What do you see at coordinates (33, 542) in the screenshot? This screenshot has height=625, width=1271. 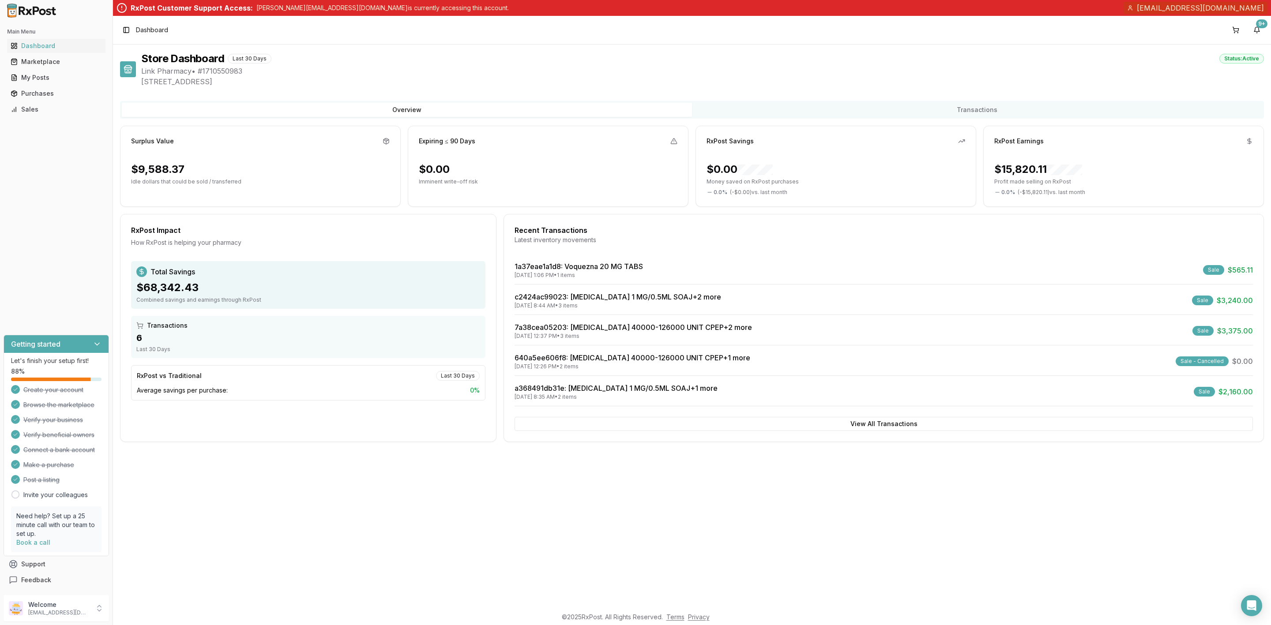 I see `a: Book a call` at bounding box center [33, 542].